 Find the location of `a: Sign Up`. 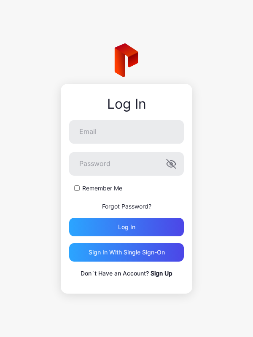

a: Sign Up is located at coordinates (161, 273).